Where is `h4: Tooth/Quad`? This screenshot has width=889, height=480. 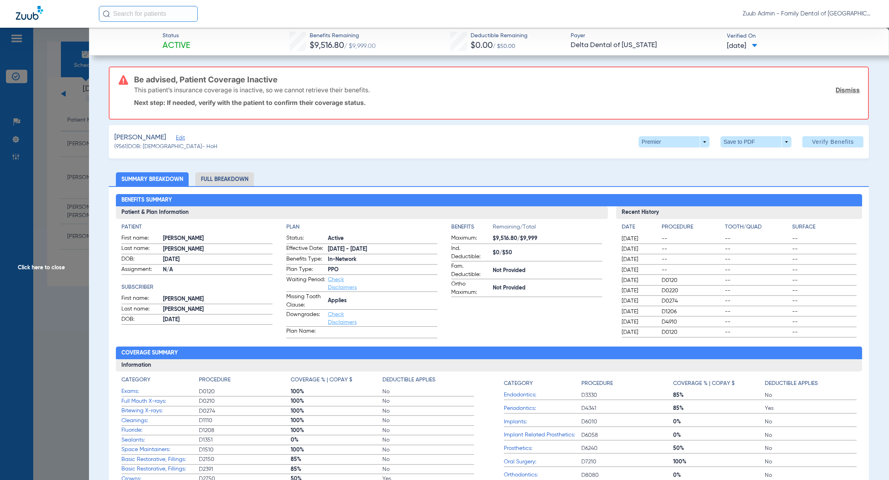 h4: Tooth/Quad is located at coordinates (757, 227).